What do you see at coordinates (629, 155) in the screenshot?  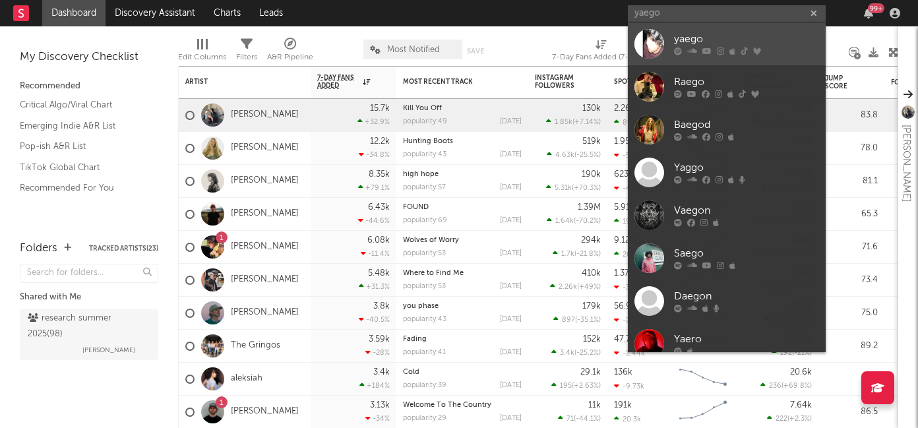 I see `div: -5.98k` at bounding box center [629, 155].